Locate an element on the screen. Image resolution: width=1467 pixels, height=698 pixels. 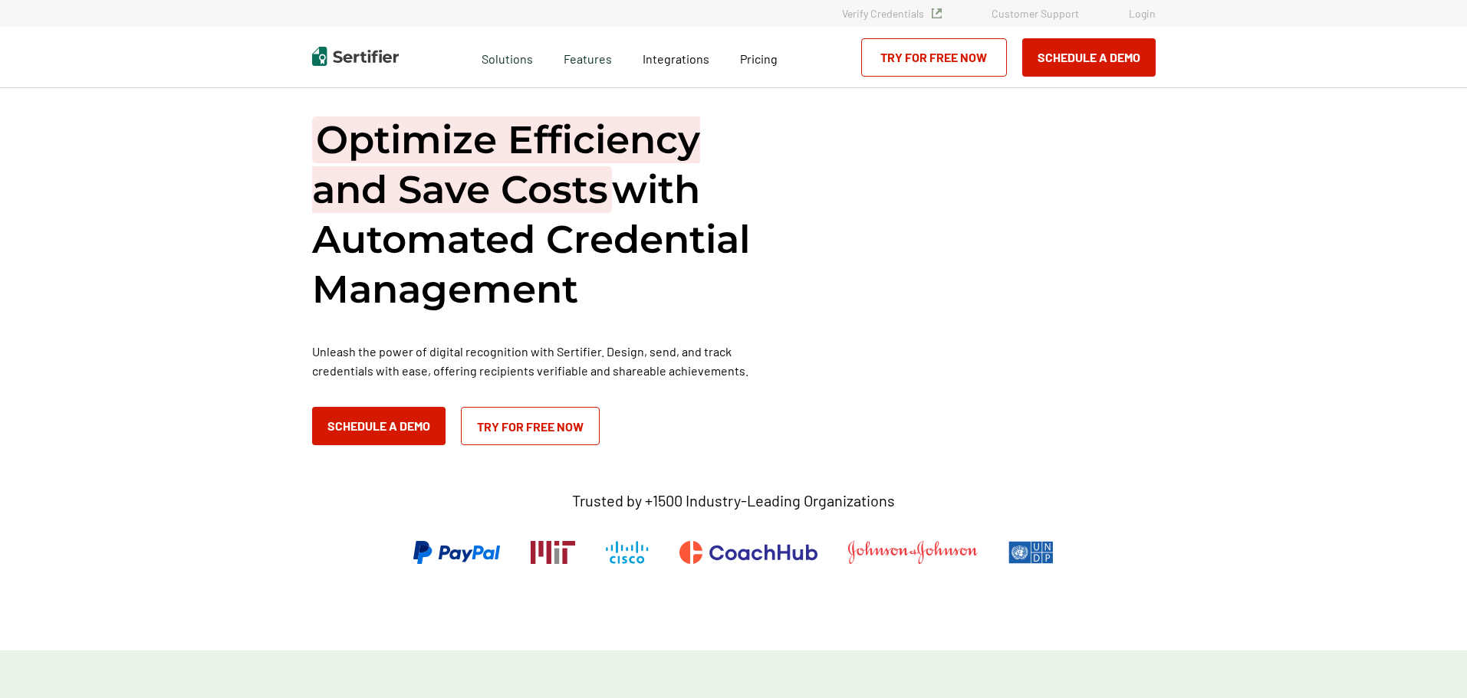
img: Massachusetts Institute of Technology is located at coordinates (553, 553).